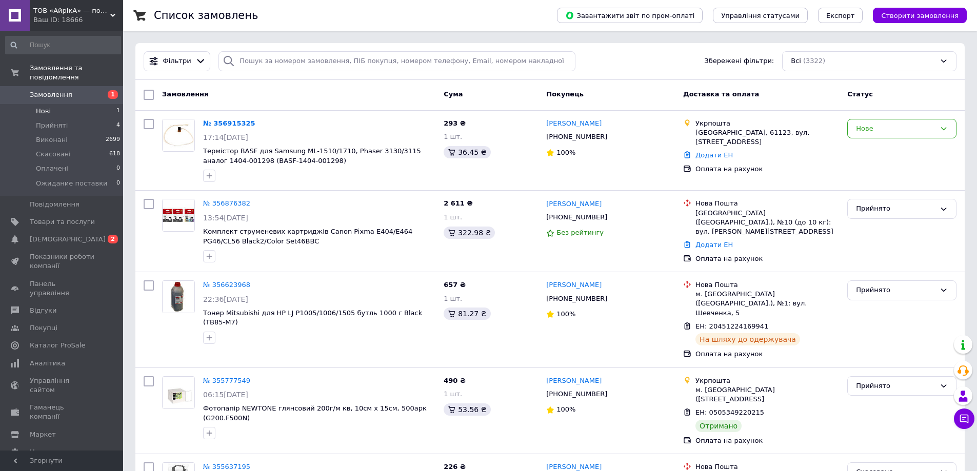 This screenshot has width=977, height=471. What do you see at coordinates (630, 15) in the screenshot?
I see `span: Завантажити звіт по пром-оплаті` at bounding box center [630, 15].